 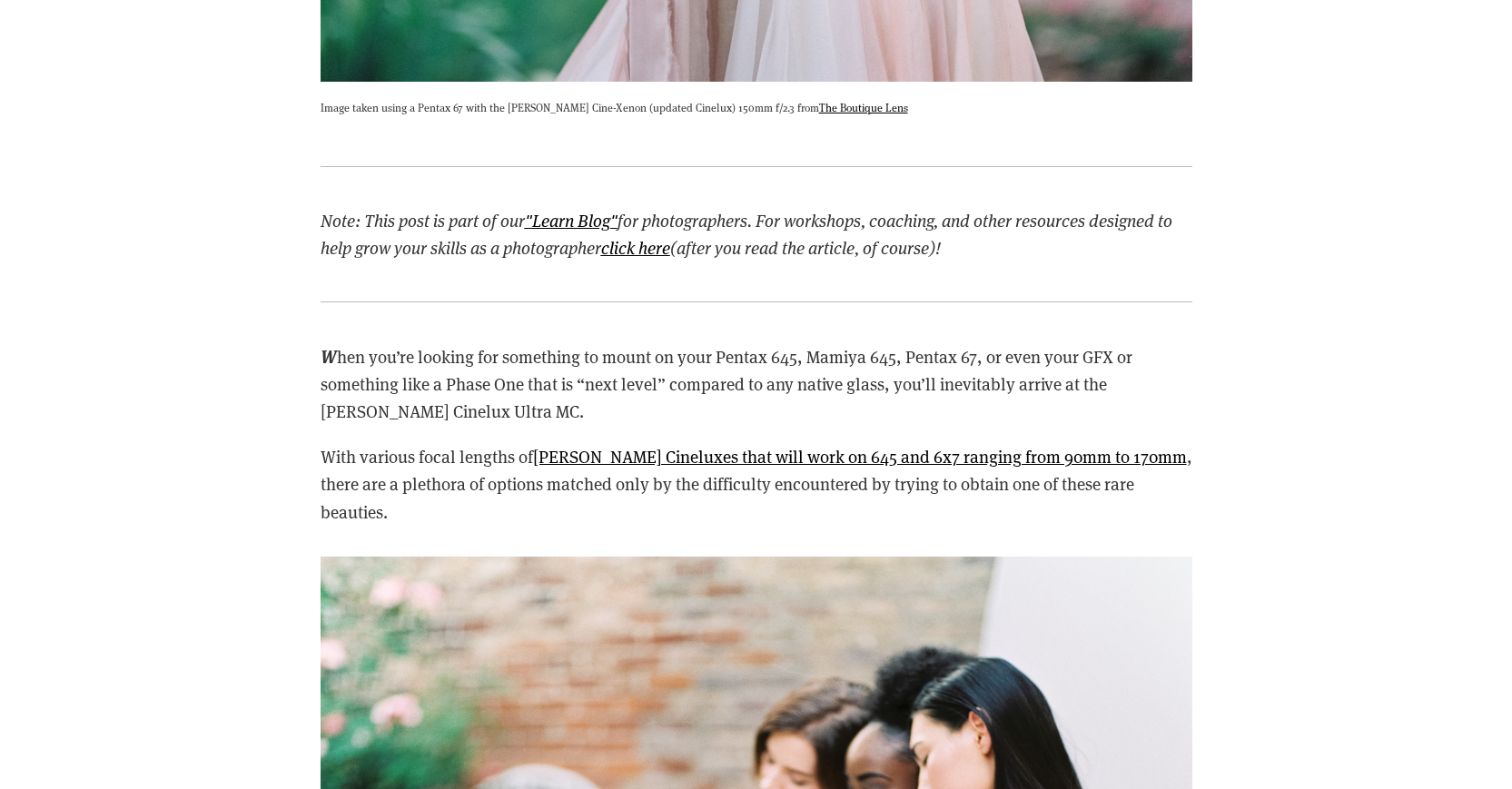 What do you see at coordinates (756, 484) in the screenshot?
I see `p: With various focal lengths of , there are a plethora of options matched only by the difficulty en...` at bounding box center [756, 484].